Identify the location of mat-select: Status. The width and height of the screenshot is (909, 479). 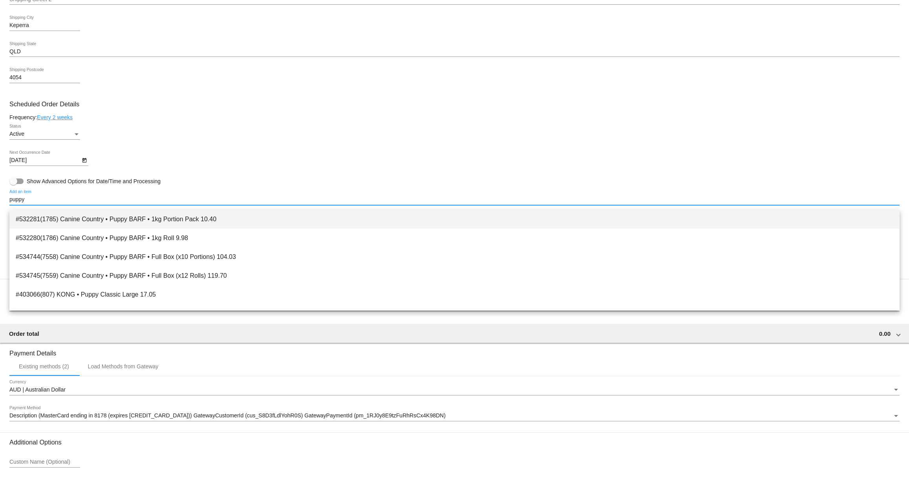
(45, 134).